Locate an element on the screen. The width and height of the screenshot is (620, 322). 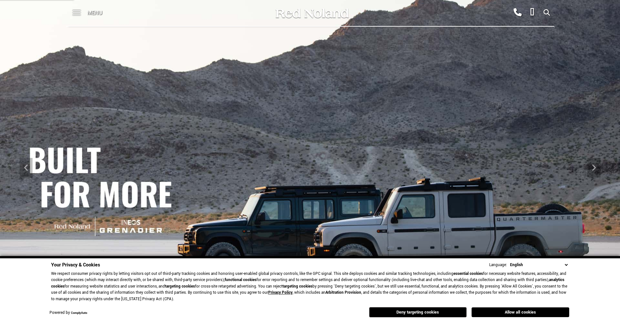
strong: functional cookies is located at coordinates (240, 280).